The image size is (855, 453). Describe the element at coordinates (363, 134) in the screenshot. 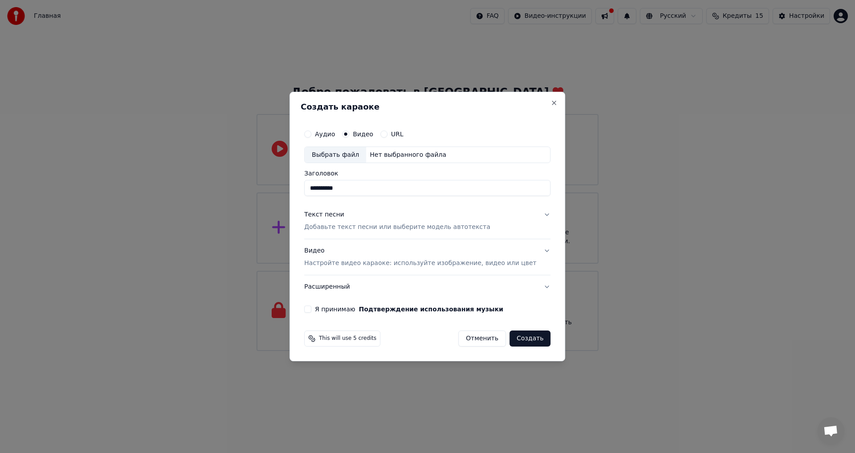

I see `label: Видео` at that location.